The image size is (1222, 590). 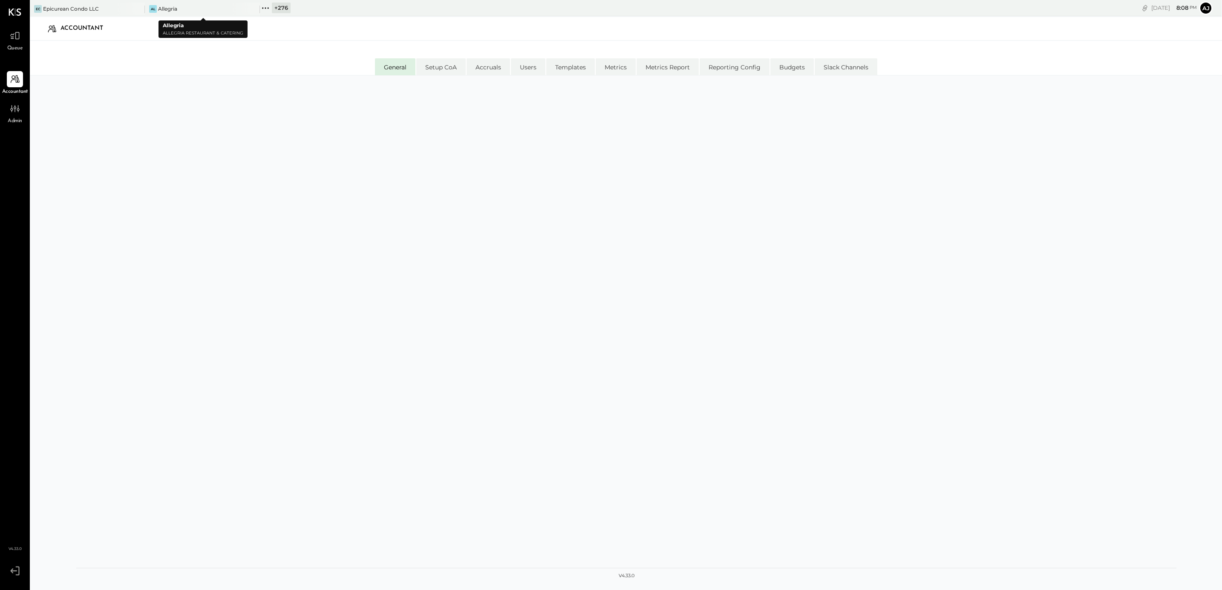 What do you see at coordinates (734, 67) in the screenshot?
I see `li: Reporting Config` at bounding box center [734, 67].